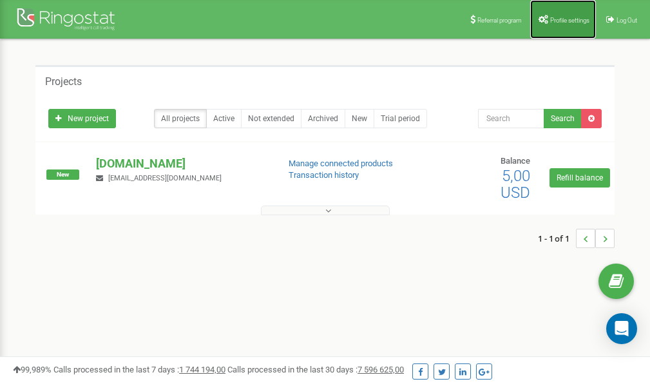  I want to click on a: Trial period, so click(400, 119).